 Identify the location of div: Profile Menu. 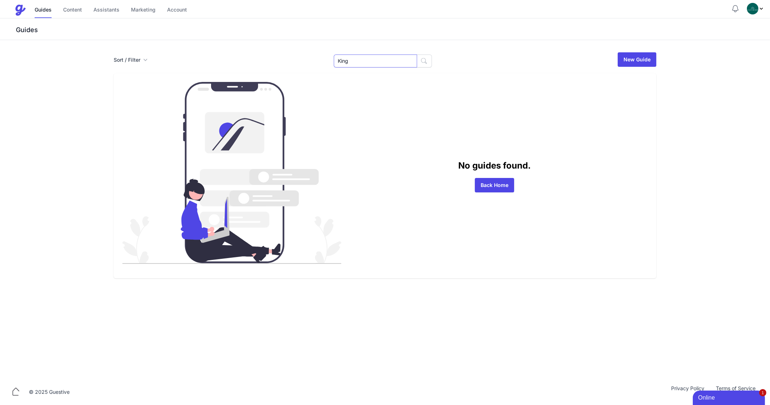
(756, 9).